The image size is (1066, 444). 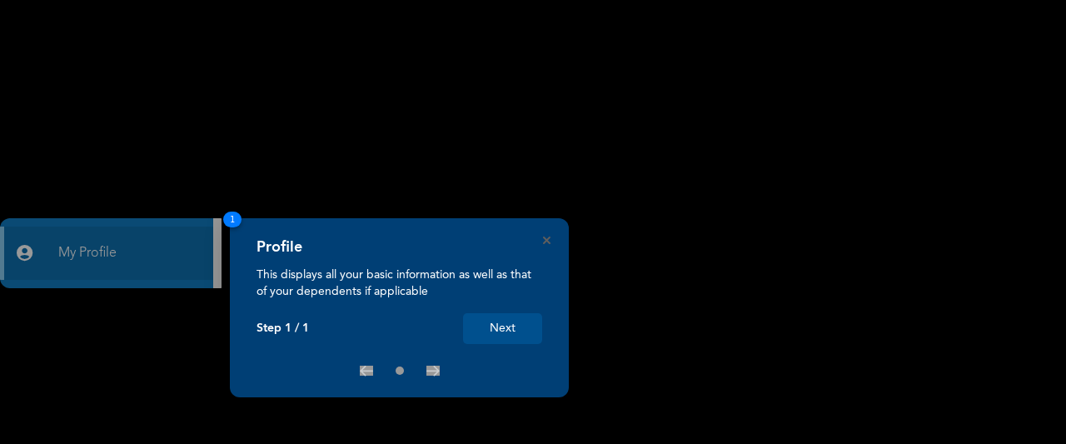 What do you see at coordinates (546, 240) in the screenshot?
I see `button: Close` at bounding box center [546, 240].